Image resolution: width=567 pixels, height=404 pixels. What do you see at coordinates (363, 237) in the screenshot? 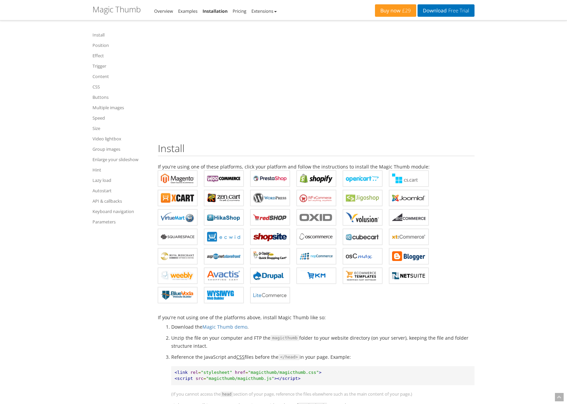
I see `b: Magic Thumb for CubeCart` at bounding box center [363, 237].